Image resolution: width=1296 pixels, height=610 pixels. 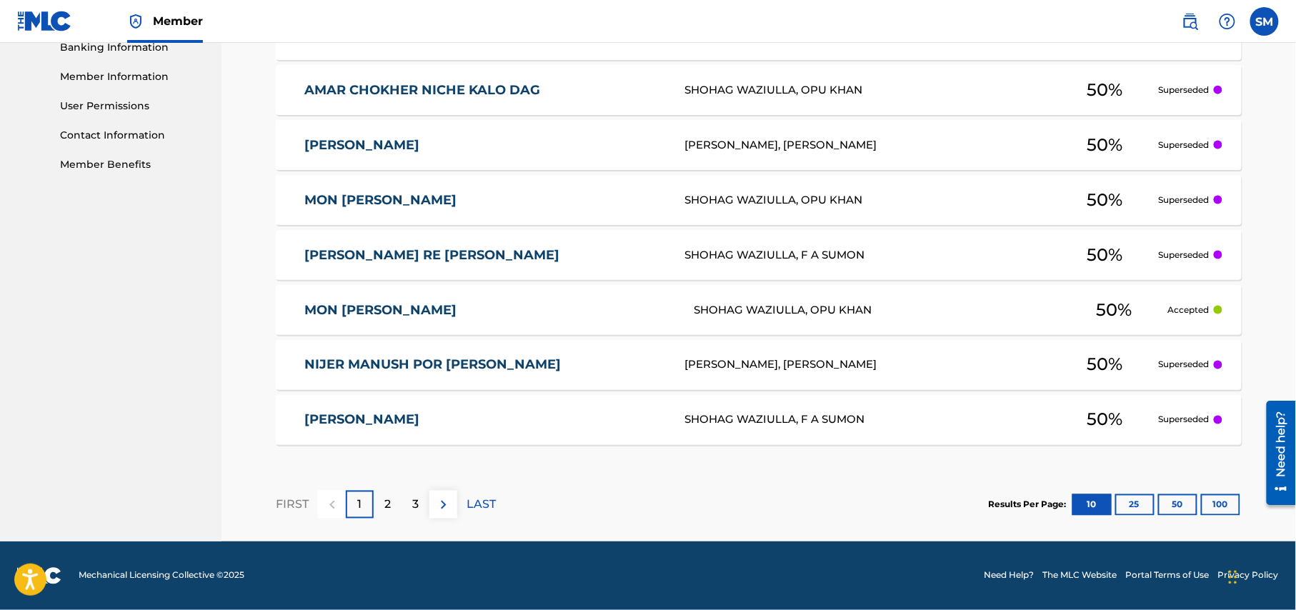 I want to click on span: Mechanical Licensing Collective © 2025, so click(x=161, y=576).